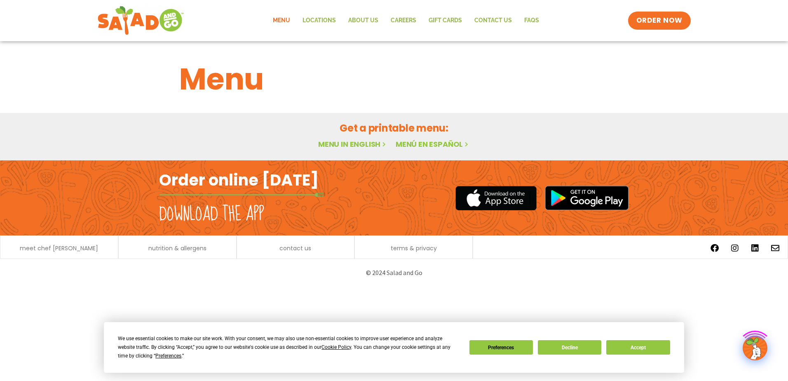 Image resolution: width=788 pixels, height=381 pixels. I want to click on a: Contact Us, so click(493, 21).